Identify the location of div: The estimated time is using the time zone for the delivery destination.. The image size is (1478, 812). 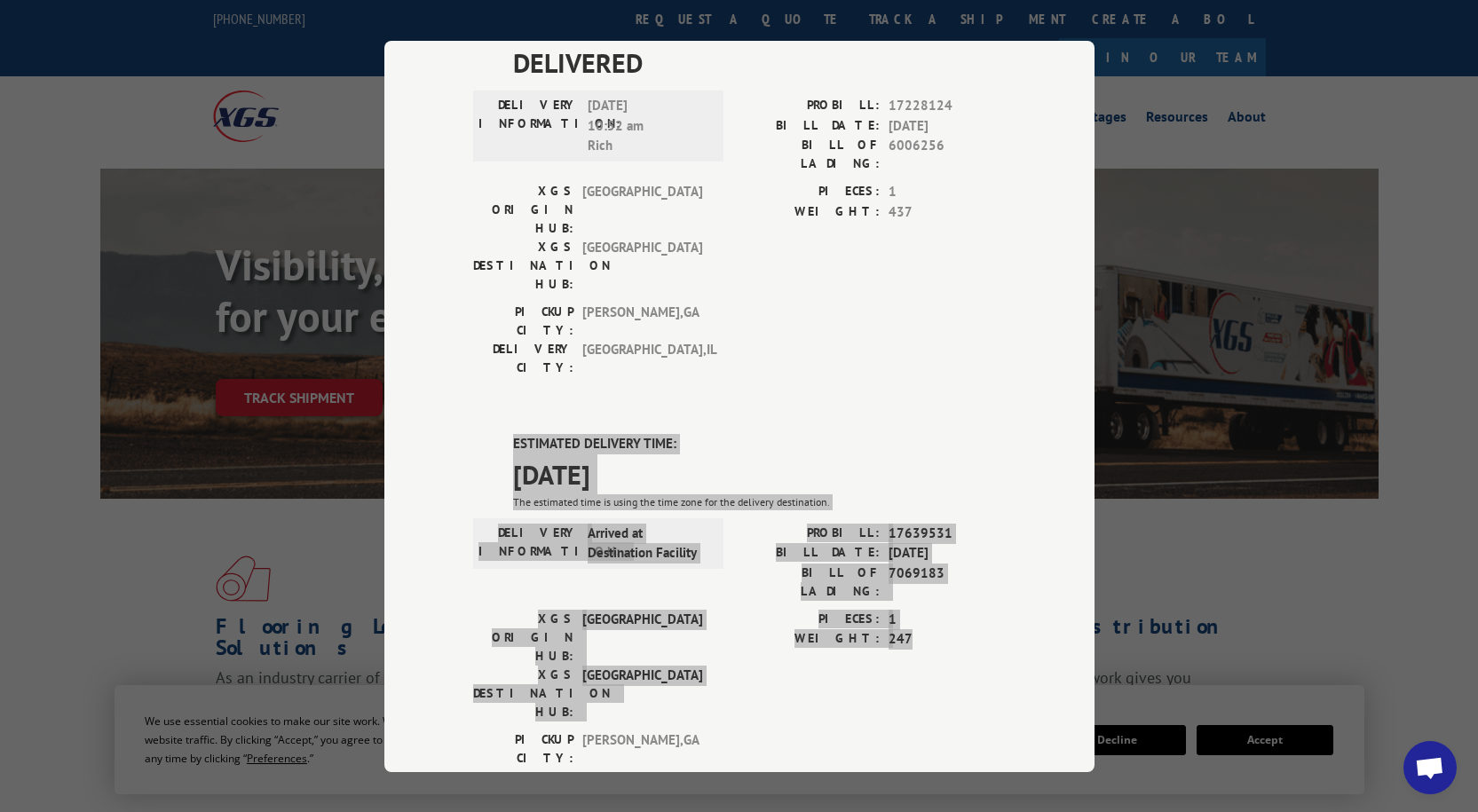
(759, 502).